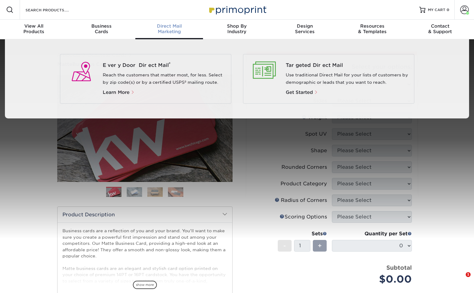 The height and width of the screenshot is (293, 474). Describe the element at coordinates (436, 10) in the screenshot. I see `span: MY CART` at that location.